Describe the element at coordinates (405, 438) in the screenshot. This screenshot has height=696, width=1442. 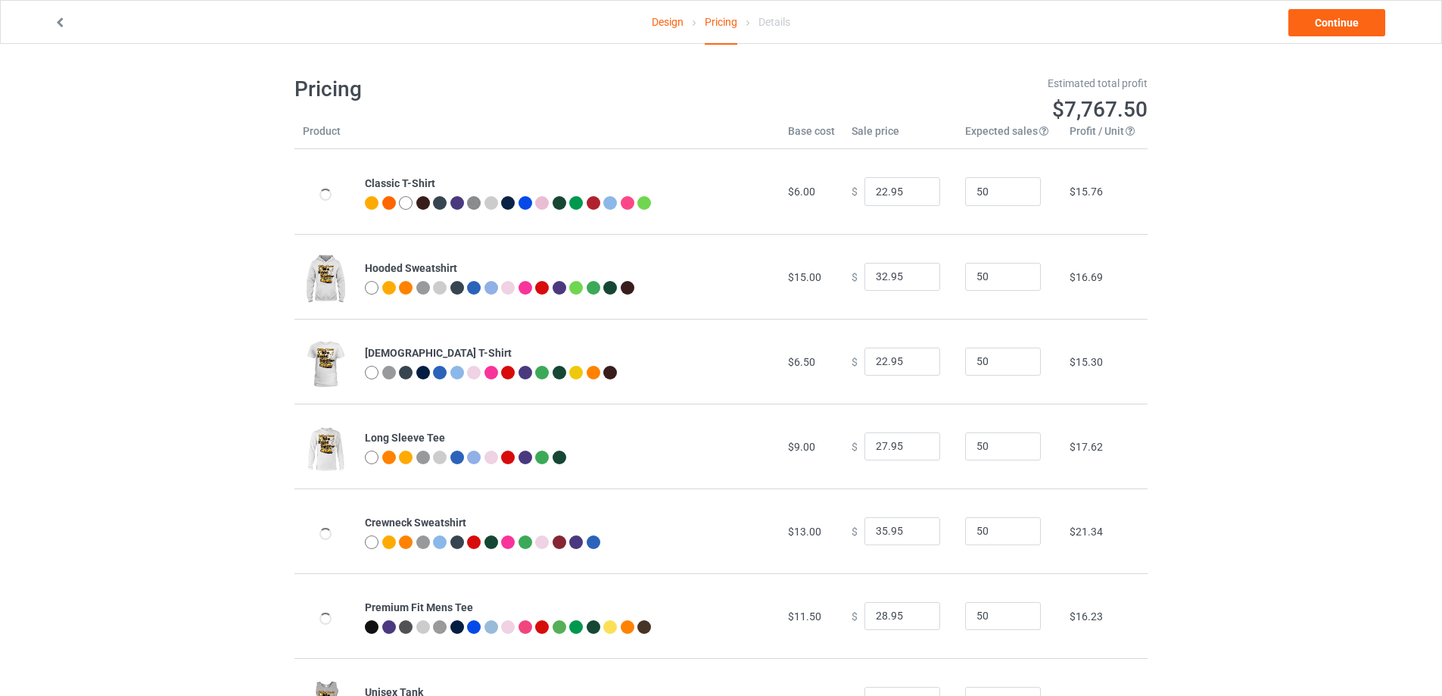
I see `b: Long Sleeve Tee` at that location.